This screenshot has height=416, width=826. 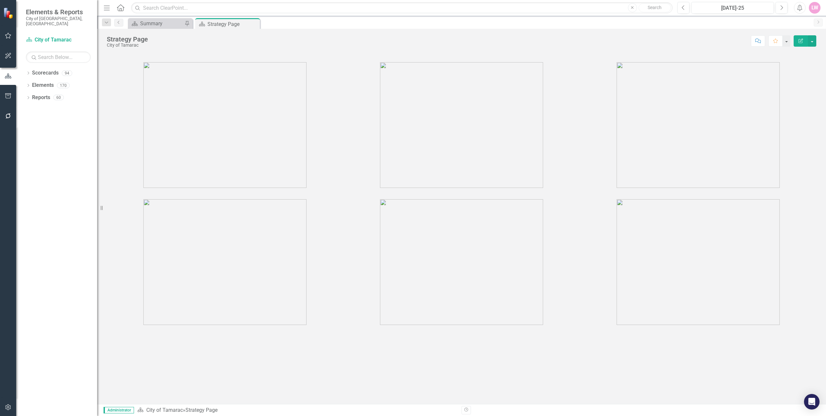 I want to click on div: 60, so click(x=59, y=97).